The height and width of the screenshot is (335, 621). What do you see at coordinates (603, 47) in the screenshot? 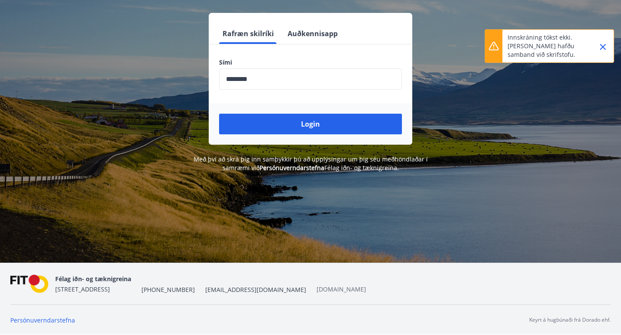
I see `button: Close` at bounding box center [603, 47].